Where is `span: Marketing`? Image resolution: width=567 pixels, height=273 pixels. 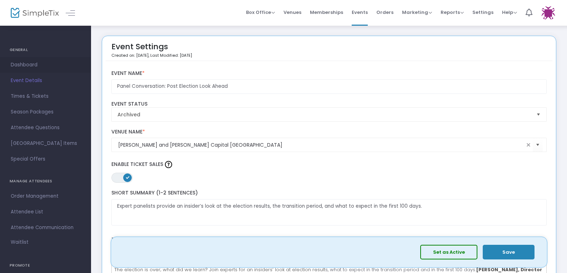 span: Marketing is located at coordinates (417, 12).